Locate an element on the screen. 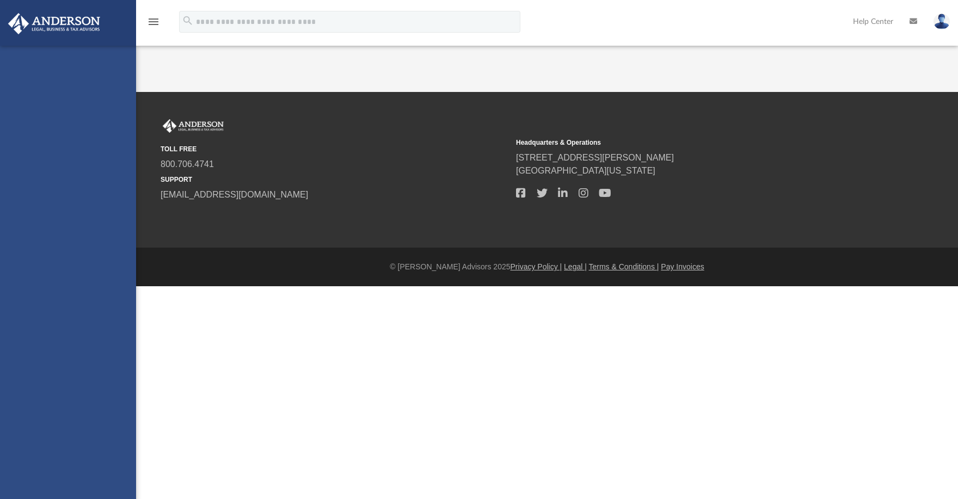  small: SUPPORT is located at coordinates (334, 180).